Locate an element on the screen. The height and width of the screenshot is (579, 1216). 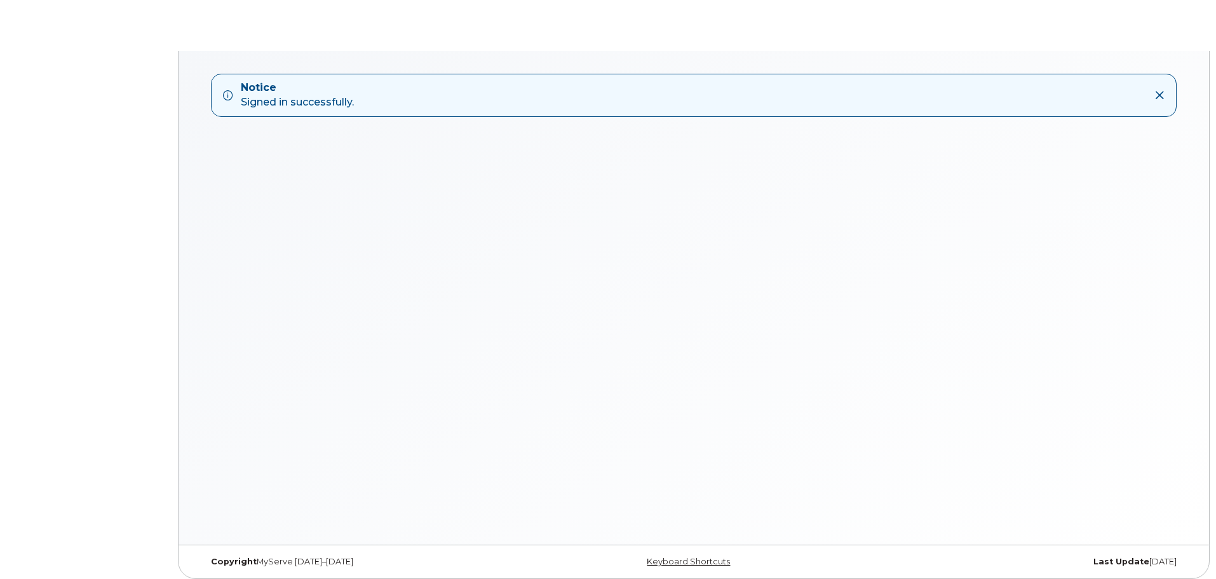
a: Keyboard Shortcuts is located at coordinates (688, 561).